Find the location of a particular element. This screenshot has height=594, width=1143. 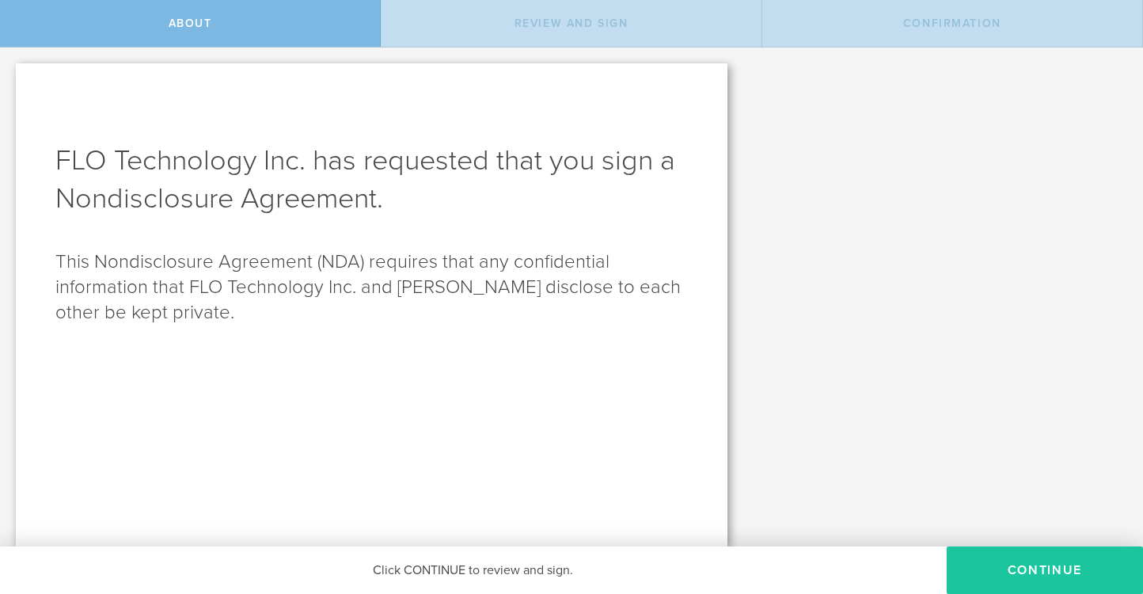

span: About is located at coordinates (190, 23).